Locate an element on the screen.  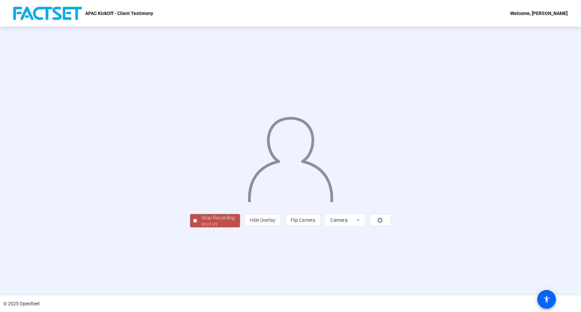
div: Stop Recording is located at coordinates (218, 218).